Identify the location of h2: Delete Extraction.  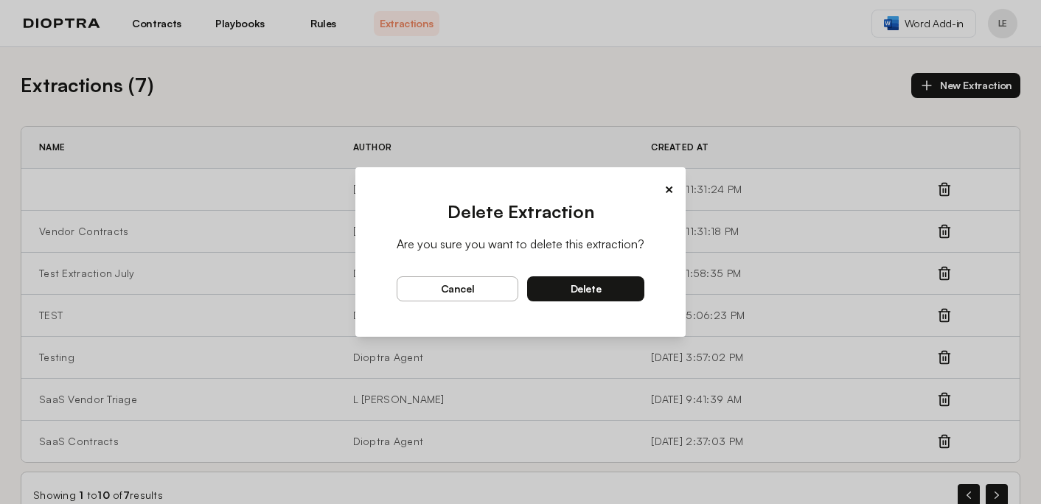
(520, 212).